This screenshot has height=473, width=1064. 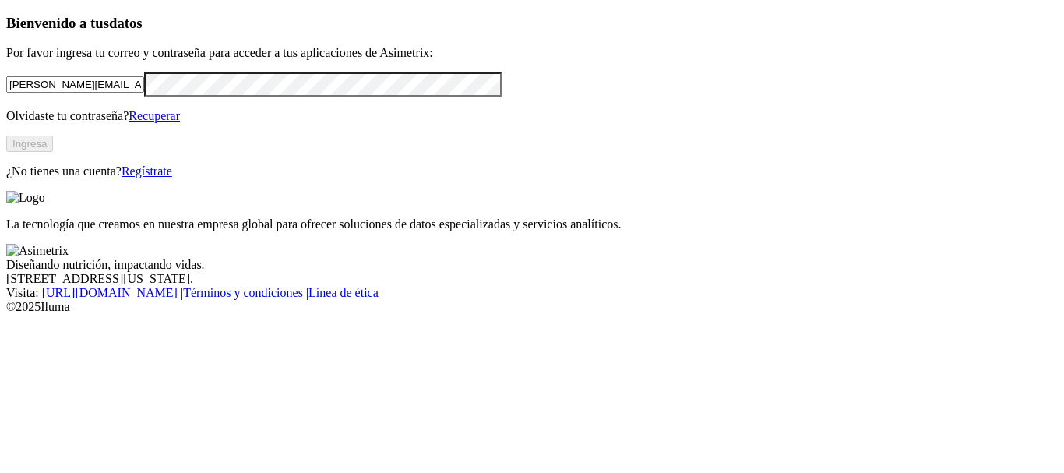 I want to click on span: datos, so click(x=125, y=23).